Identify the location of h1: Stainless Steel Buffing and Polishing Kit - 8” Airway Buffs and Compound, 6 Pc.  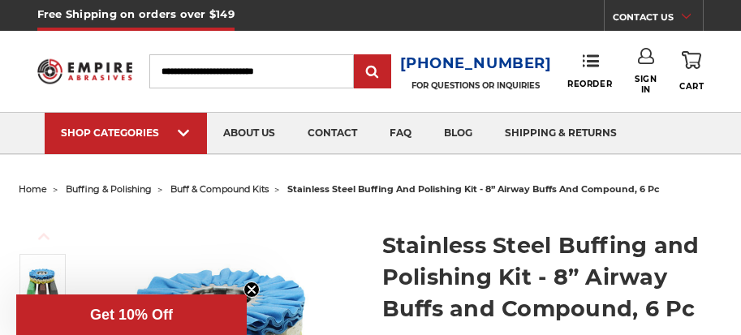
(552, 277).